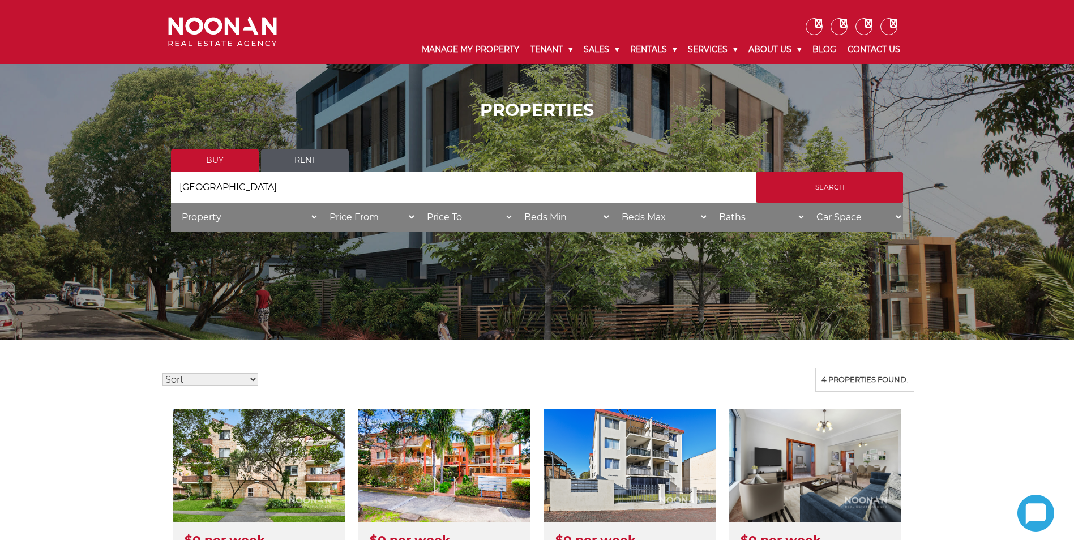 The image size is (1074, 540). Describe the element at coordinates (210, 379) in the screenshot. I see `select: Sort Listings` at that location.